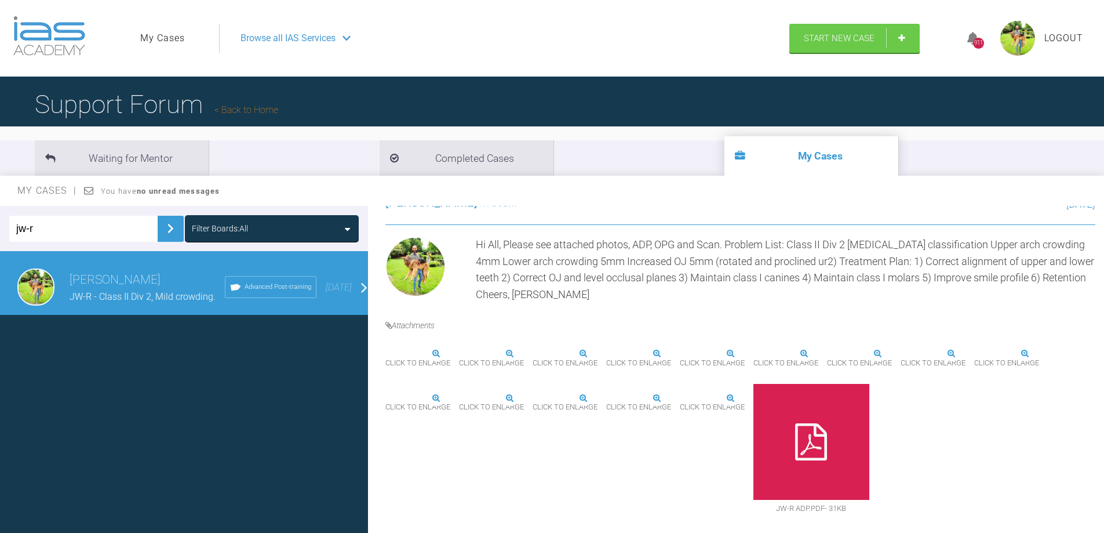  Describe the element at coordinates (49, 36) in the screenshot. I see `img: logo-light.3e3ef733.png` at that location.